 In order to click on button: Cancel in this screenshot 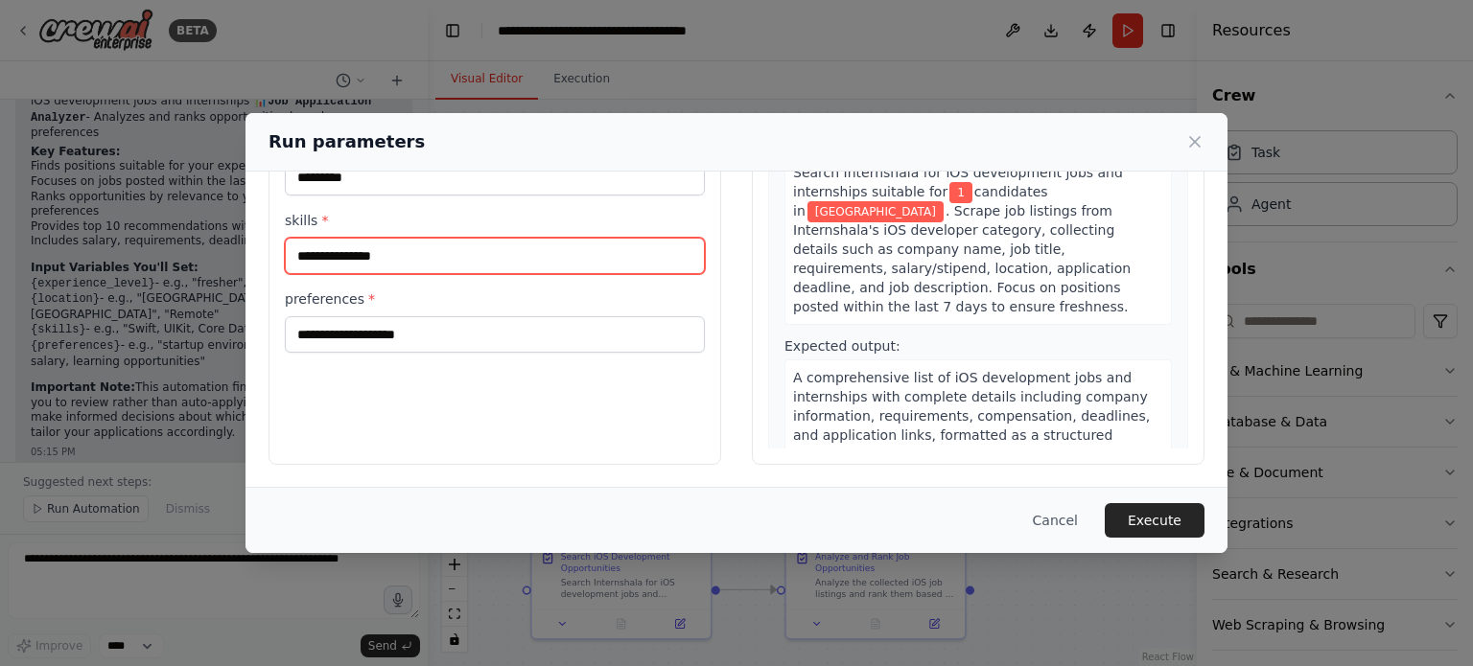, I will do `click(1055, 521)`.